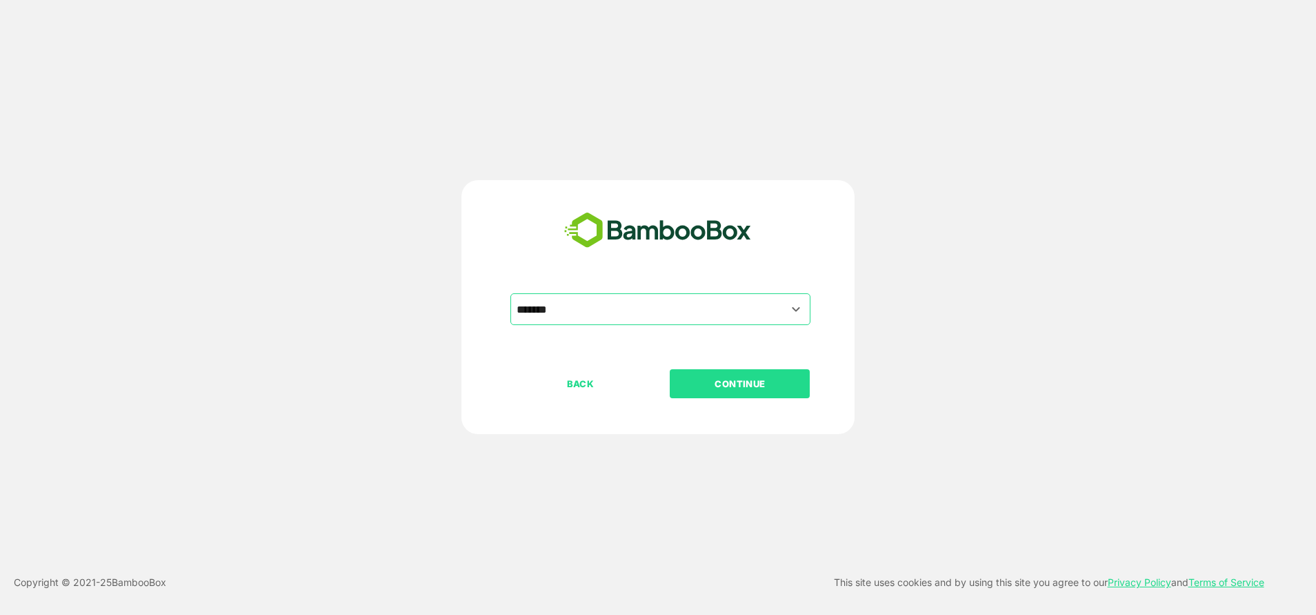  I want to click on button: Open, so click(796, 308).